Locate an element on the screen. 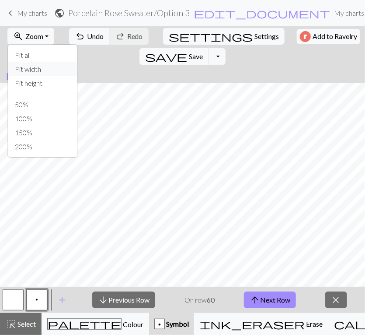 Image resolution: width=365 pixels, height=335 pixels. button: Colour is located at coordinates (95, 324).